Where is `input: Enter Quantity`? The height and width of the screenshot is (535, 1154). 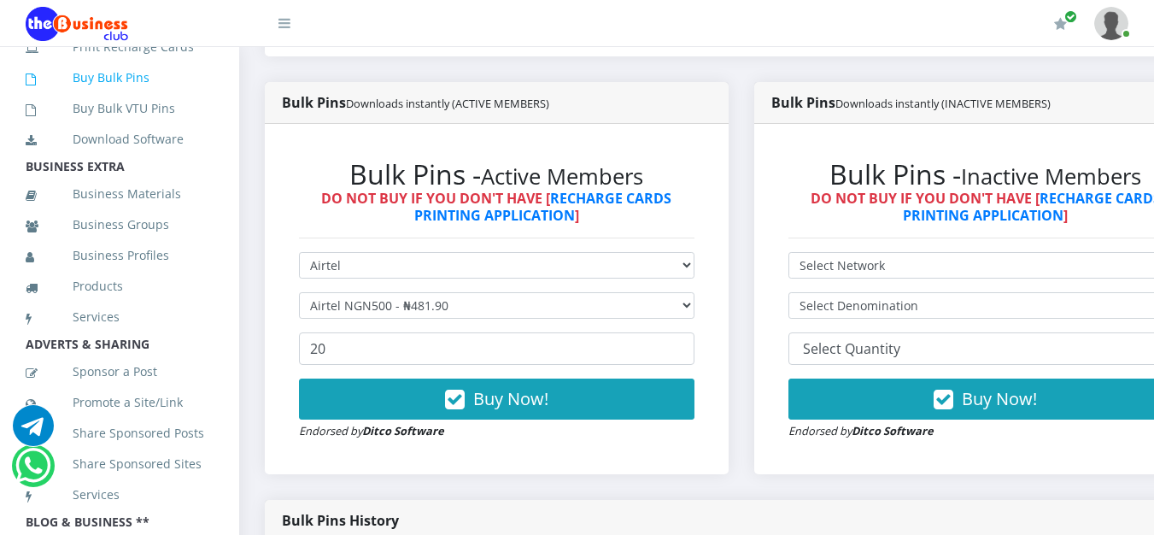 input: Enter Quantity is located at coordinates (496, 349).